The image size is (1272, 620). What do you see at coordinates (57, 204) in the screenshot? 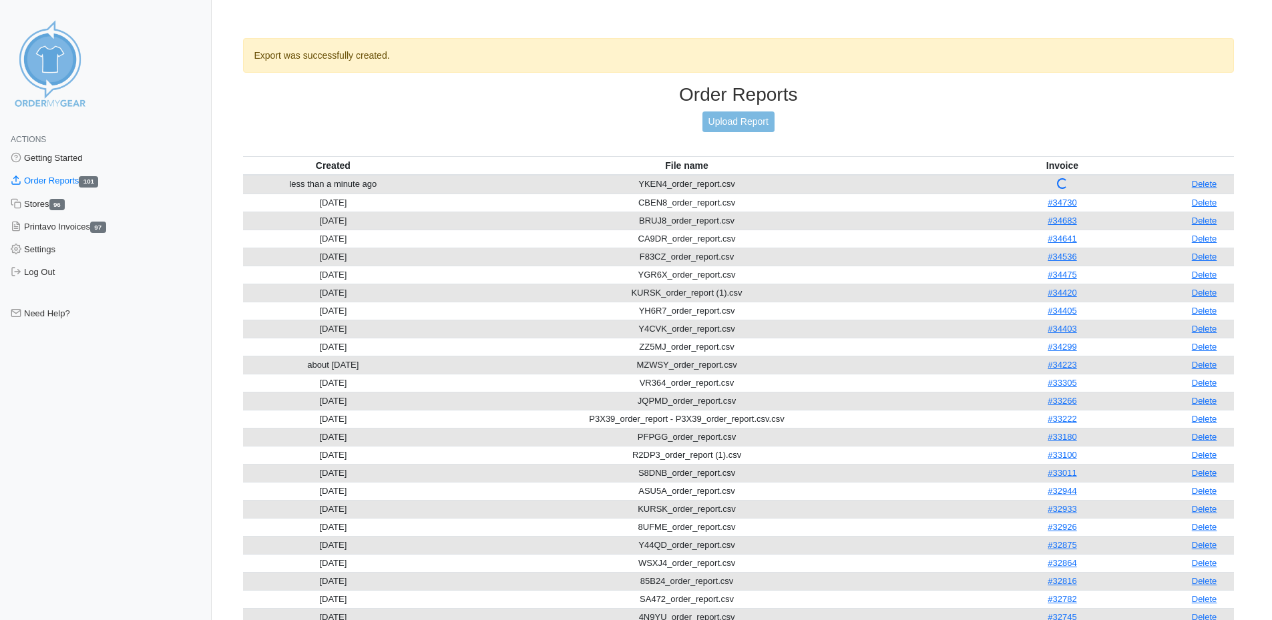
I see `span: 96` at bounding box center [57, 204].